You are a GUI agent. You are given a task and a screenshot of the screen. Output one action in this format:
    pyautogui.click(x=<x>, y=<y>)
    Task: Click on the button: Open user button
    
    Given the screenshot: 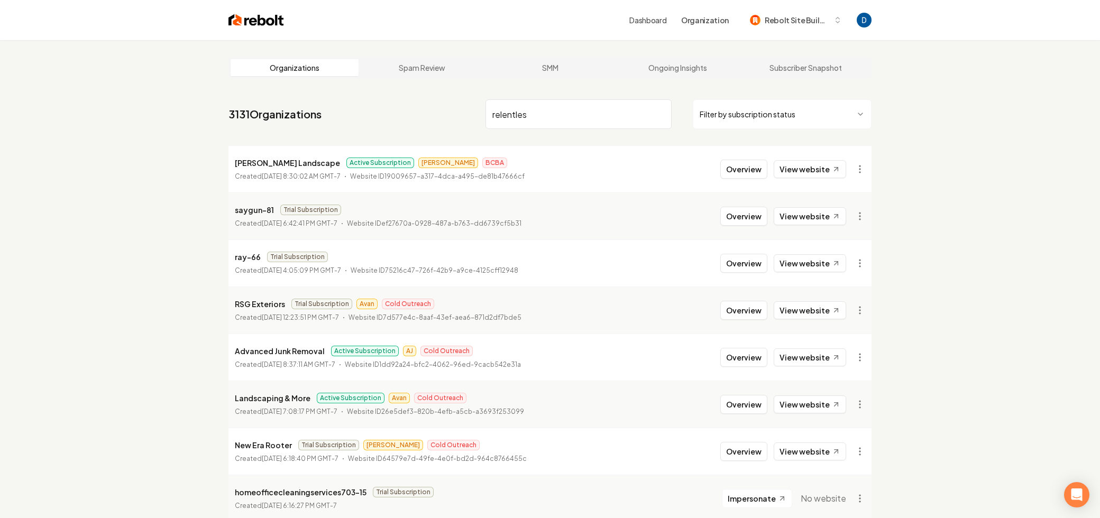 What is the action you would take?
    pyautogui.click(x=864, y=20)
    